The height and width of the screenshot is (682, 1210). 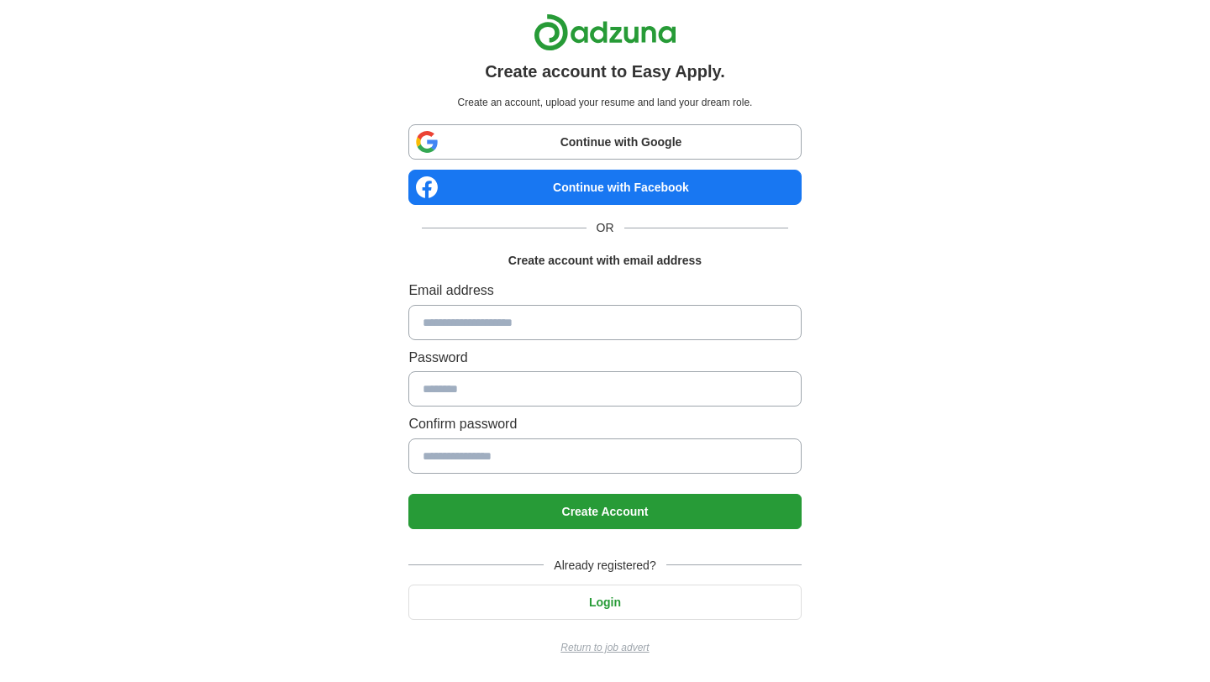 I want to click on a: Return to job advert, so click(x=604, y=648).